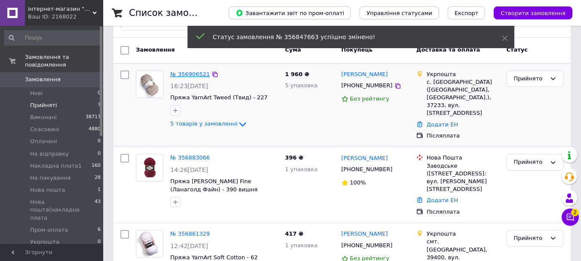  Describe the element at coordinates (529, 12) in the screenshot. I see `a: Створити замовлення` at that location.